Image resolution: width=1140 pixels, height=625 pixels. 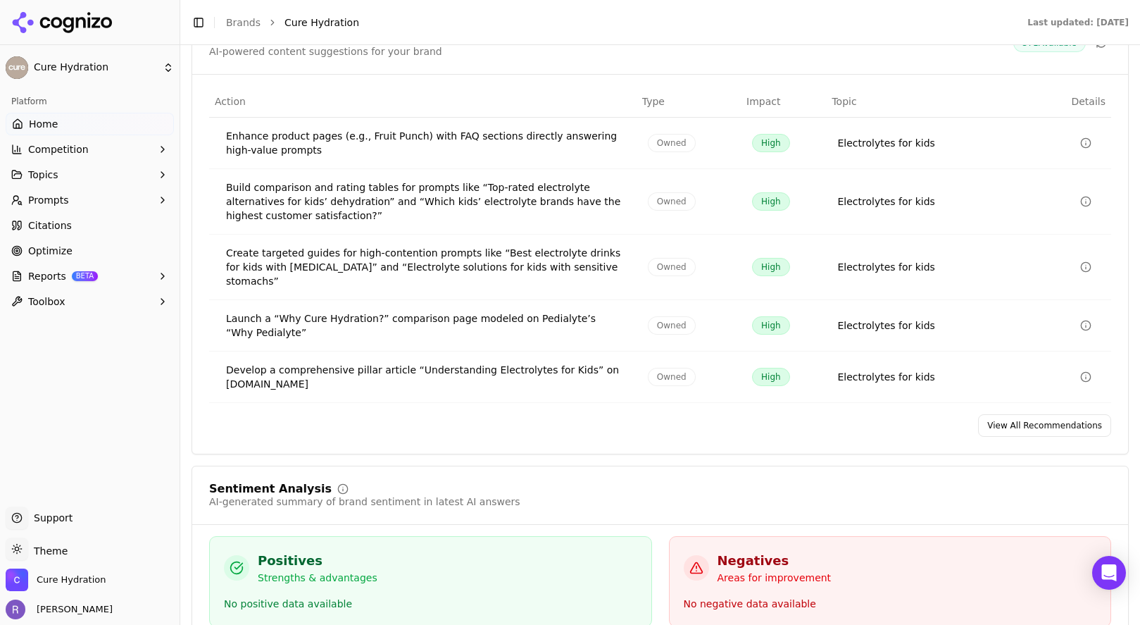 I want to click on p: Areas for improvement, so click(x=774, y=577).